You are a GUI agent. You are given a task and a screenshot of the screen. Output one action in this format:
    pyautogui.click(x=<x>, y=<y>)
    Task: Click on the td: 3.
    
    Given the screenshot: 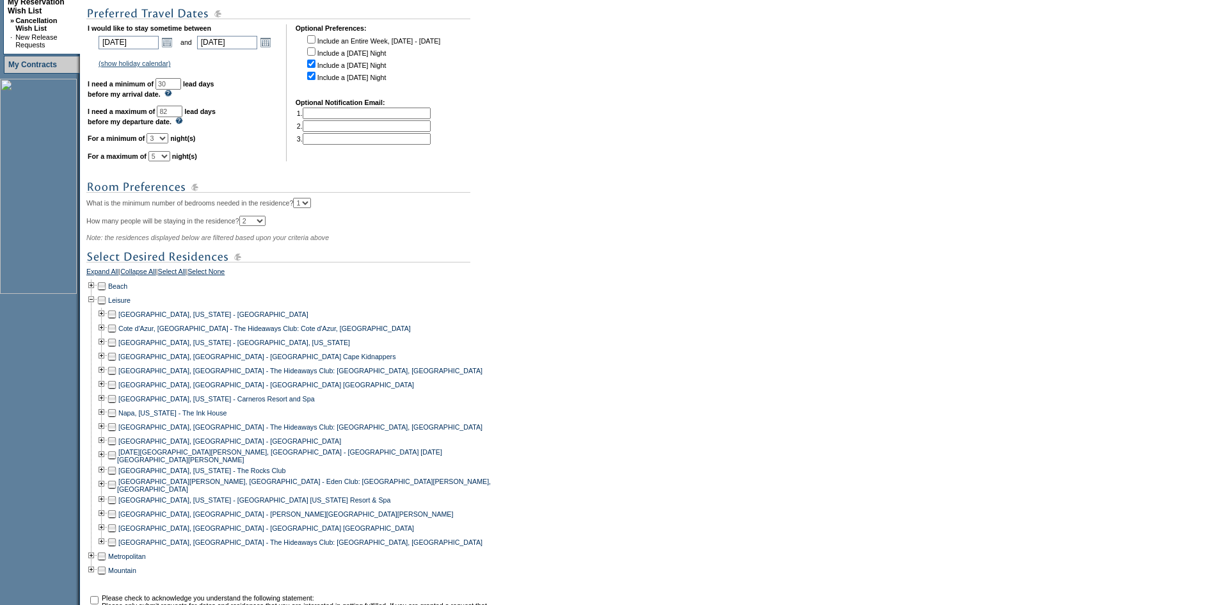 What is the action you would take?
    pyautogui.click(x=363, y=139)
    